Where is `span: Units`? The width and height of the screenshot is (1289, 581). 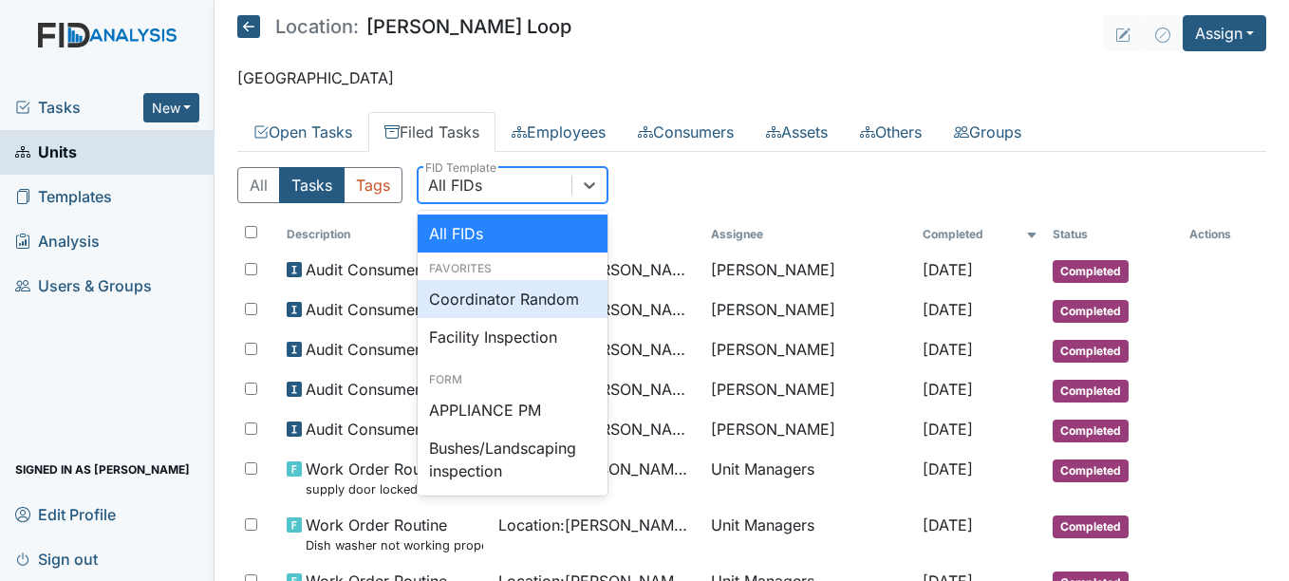 span: Units is located at coordinates (46, 152).